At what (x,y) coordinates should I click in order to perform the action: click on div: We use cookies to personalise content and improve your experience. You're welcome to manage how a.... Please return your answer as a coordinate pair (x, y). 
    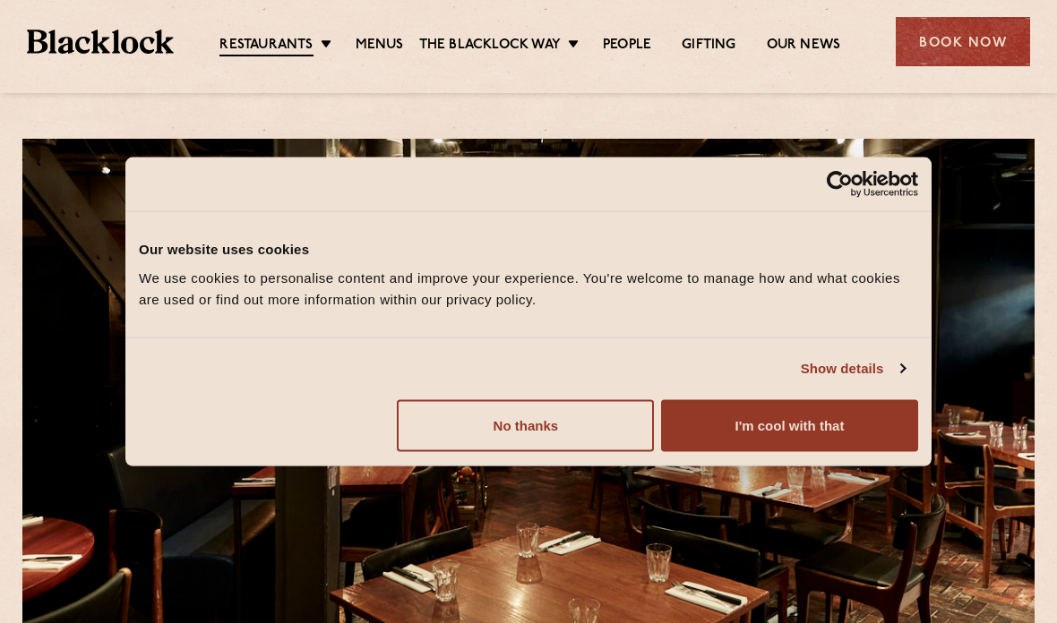
    Looking at the image, I should click on (529, 288).